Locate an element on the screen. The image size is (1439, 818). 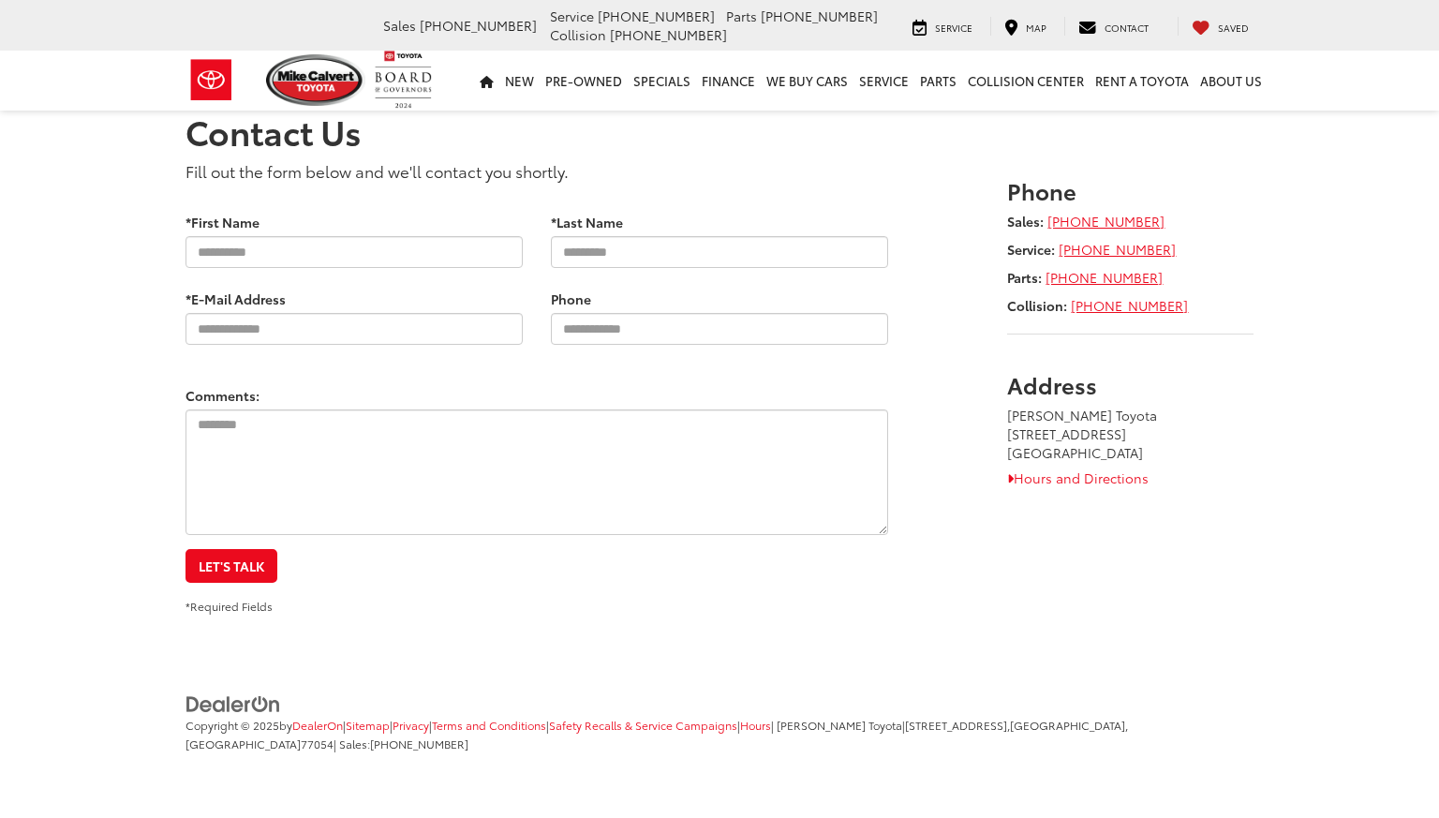
a: WE BUY CARS is located at coordinates (807, 81).